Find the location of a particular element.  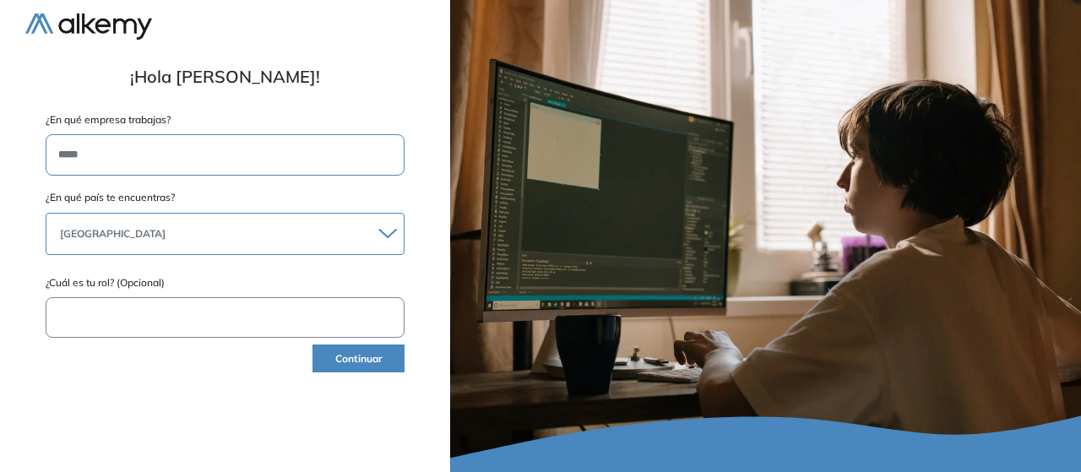

button: Continuar is located at coordinates (358, 358).